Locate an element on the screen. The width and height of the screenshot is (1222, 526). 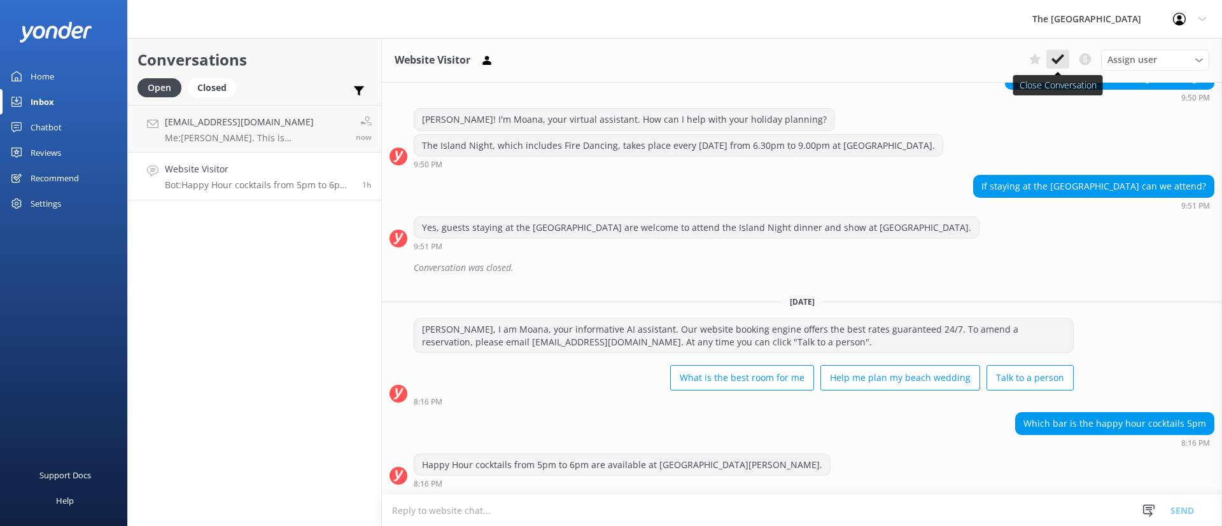
div: Chatbot is located at coordinates (46, 127).